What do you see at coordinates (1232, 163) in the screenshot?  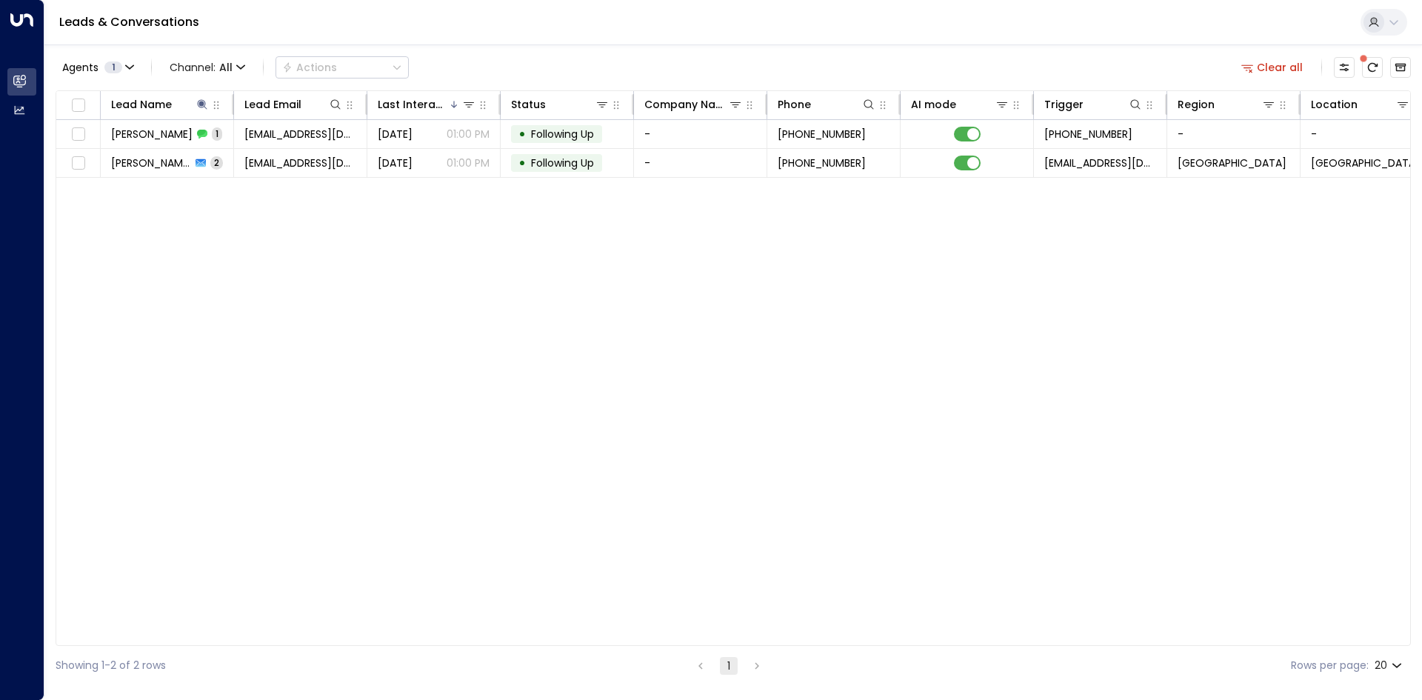 I see `span: London` at bounding box center [1232, 163].